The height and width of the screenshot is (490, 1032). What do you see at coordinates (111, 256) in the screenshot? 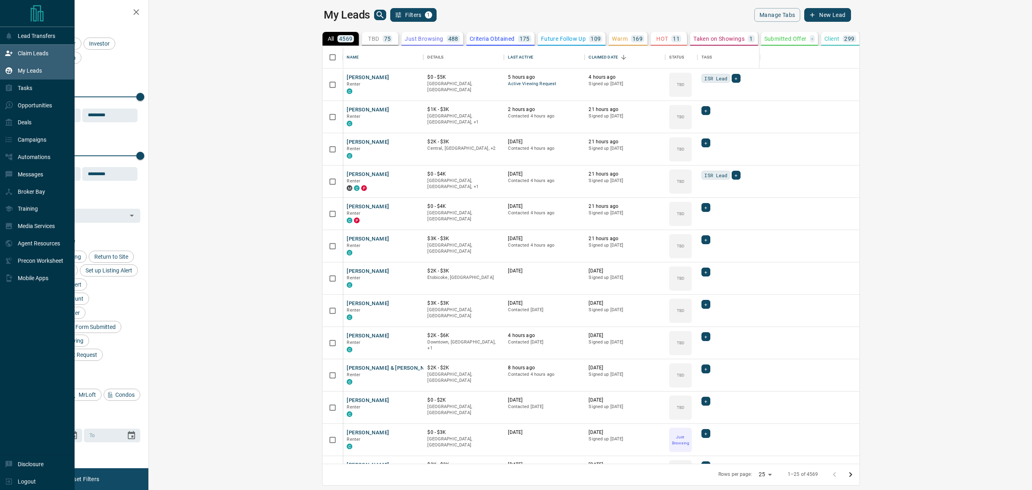
I see `span: Return to Site` at bounding box center [111, 256].